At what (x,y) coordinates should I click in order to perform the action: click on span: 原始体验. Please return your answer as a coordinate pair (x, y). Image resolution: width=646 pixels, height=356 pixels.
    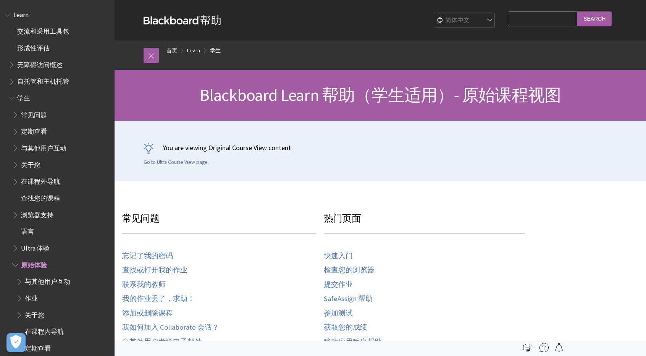
    Looking at the image, I should click on (34, 264).